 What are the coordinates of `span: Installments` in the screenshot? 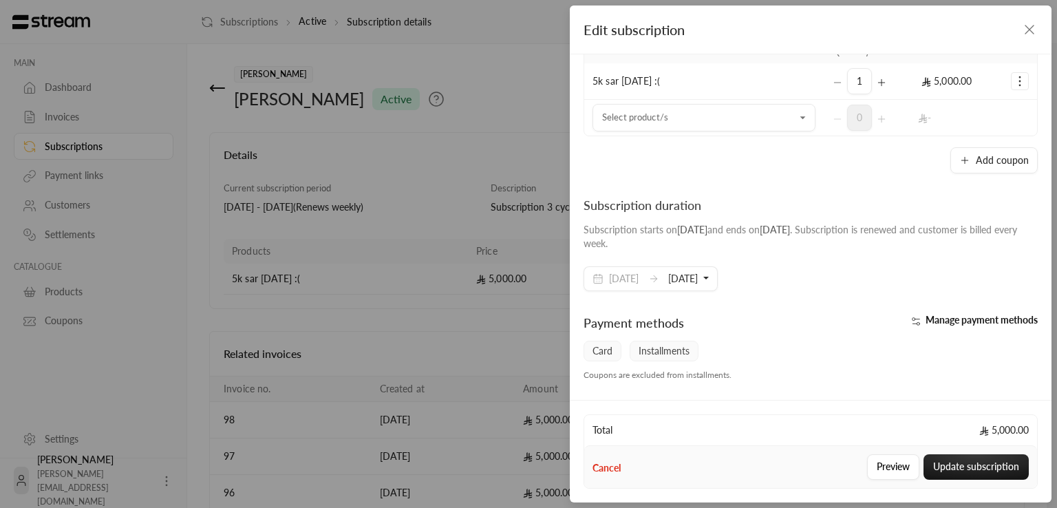 It's located at (664, 351).